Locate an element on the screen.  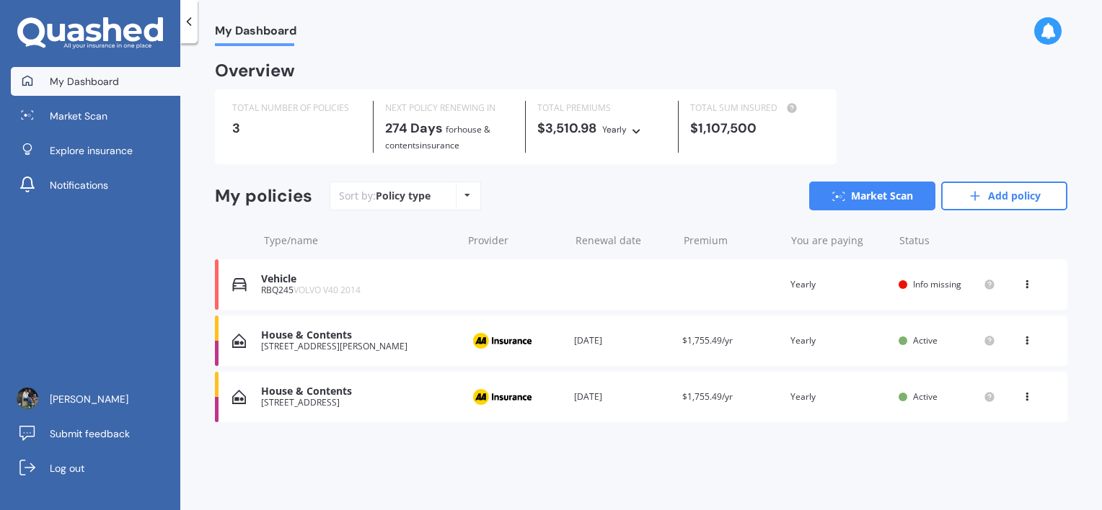
div: My policies is located at coordinates (263, 196).